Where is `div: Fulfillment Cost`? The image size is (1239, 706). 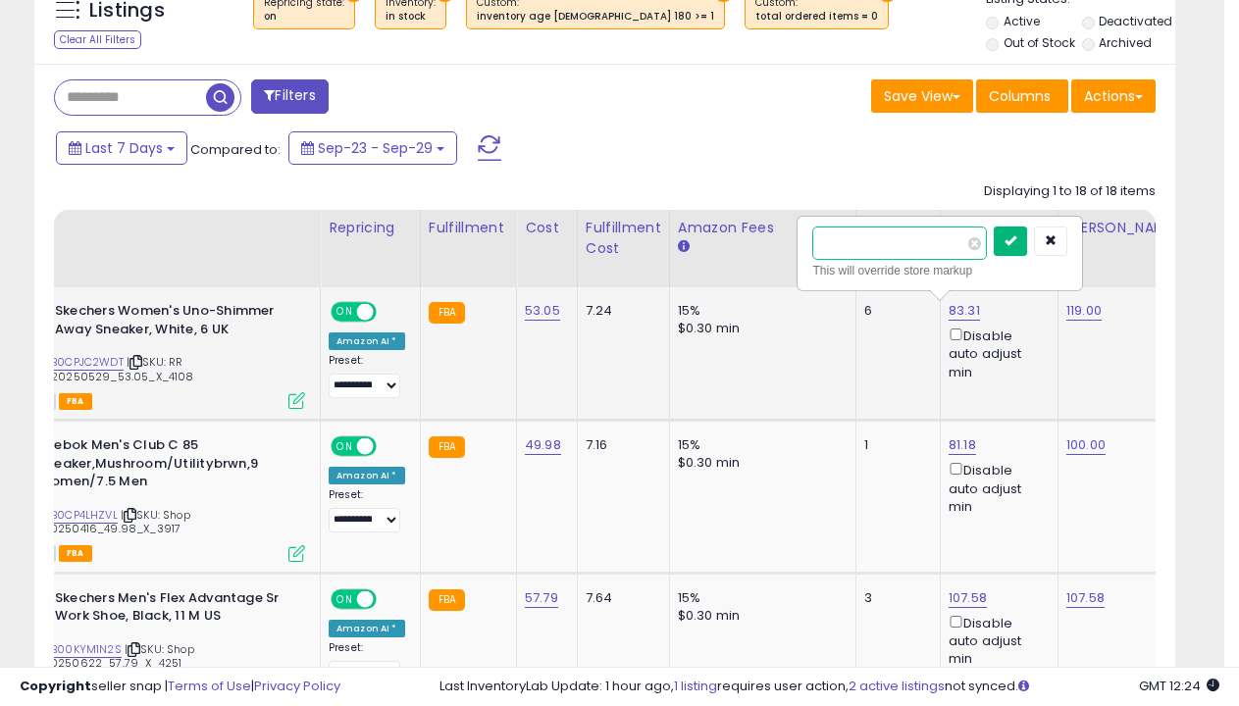
div: Fulfillment Cost is located at coordinates (623, 238).